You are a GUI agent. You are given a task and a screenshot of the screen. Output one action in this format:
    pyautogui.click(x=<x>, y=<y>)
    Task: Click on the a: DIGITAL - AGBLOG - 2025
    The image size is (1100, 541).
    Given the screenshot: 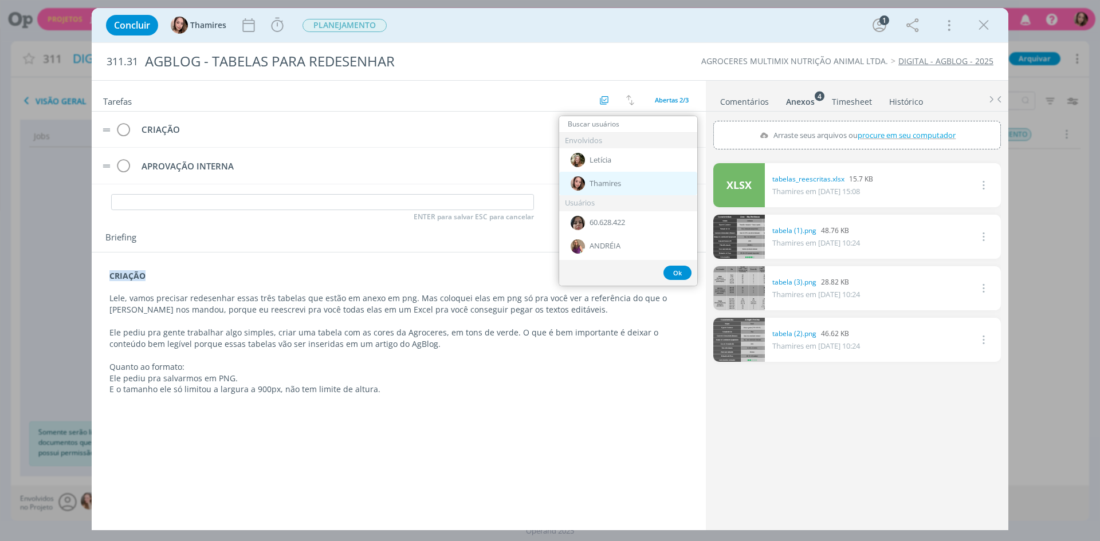 What is the action you would take?
    pyautogui.click(x=946, y=61)
    